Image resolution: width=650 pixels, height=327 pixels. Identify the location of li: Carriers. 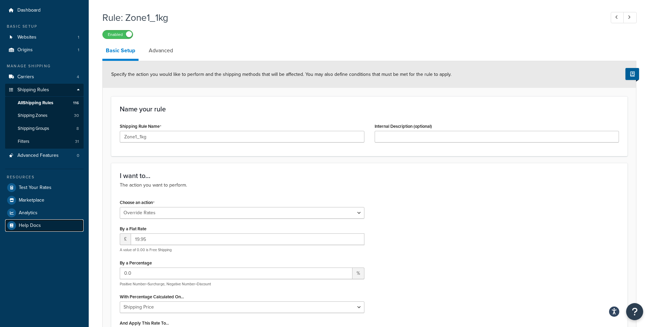
(44, 77).